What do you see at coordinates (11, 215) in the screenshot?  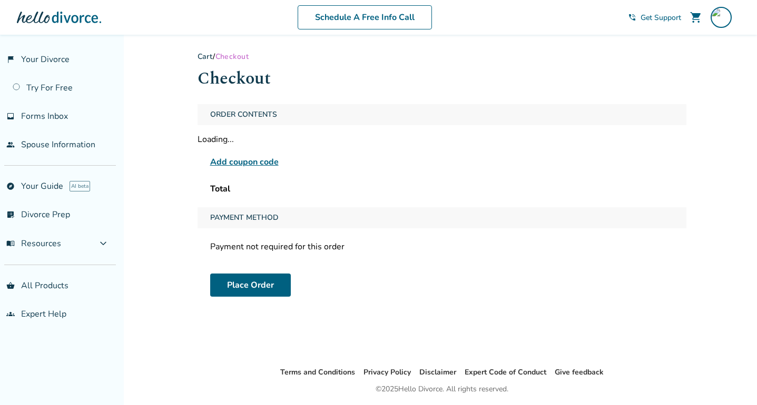 I see `span: list_alt_check` at bounding box center [11, 215].